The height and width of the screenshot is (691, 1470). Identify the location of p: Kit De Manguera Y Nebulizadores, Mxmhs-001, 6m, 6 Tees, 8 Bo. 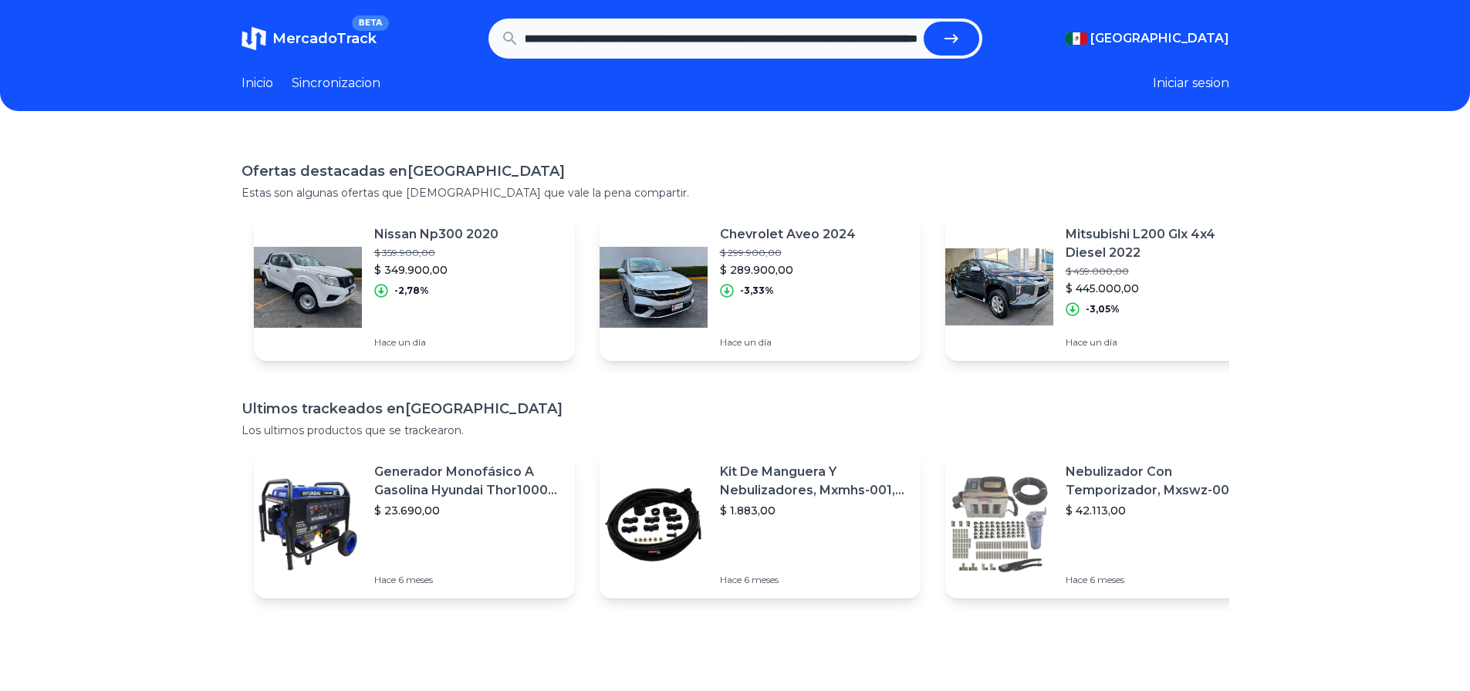
(814, 481).